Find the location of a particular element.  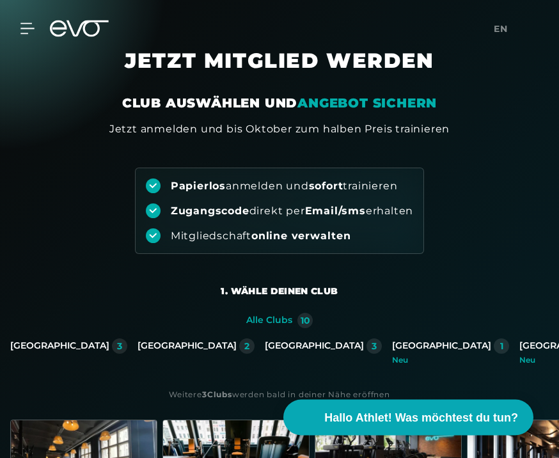

div: Alle Clubs is located at coordinates (269, 321).